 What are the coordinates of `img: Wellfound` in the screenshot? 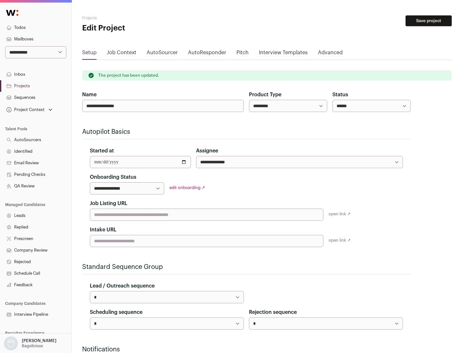 It's located at (12, 13).